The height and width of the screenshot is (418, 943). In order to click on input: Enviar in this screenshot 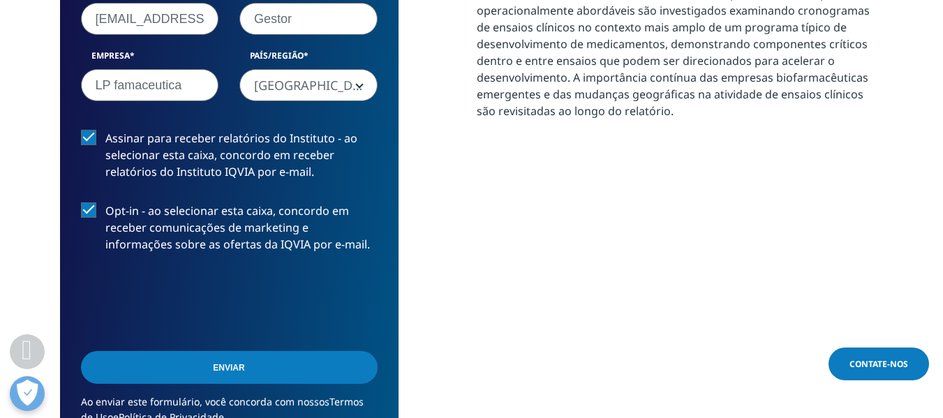, I will do `click(229, 367)`.